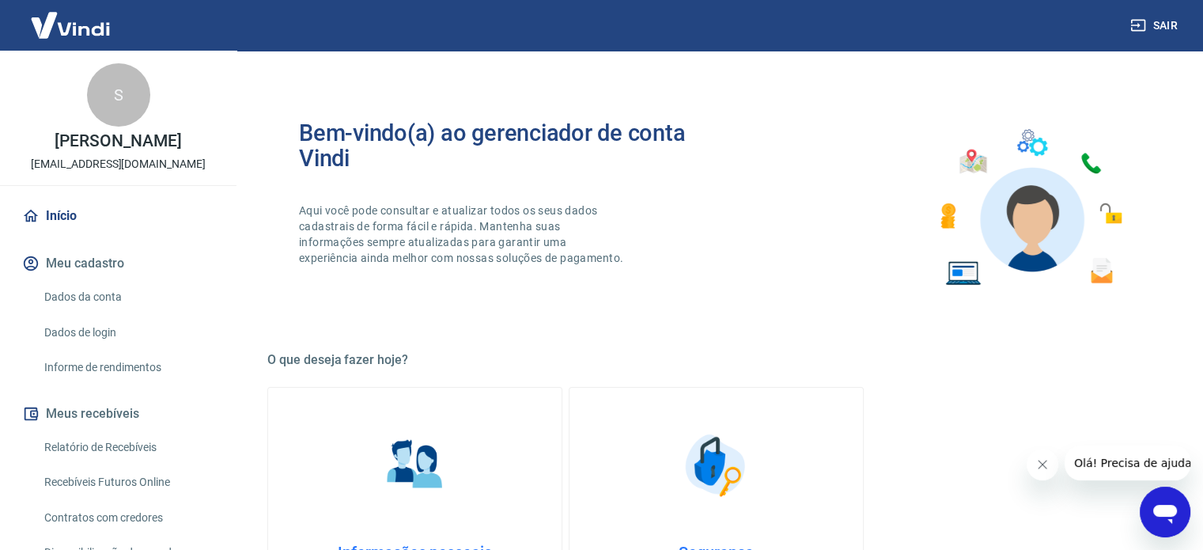 The width and height of the screenshot is (1203, 550). I want to click on img: Vindi, so click(70, 25).